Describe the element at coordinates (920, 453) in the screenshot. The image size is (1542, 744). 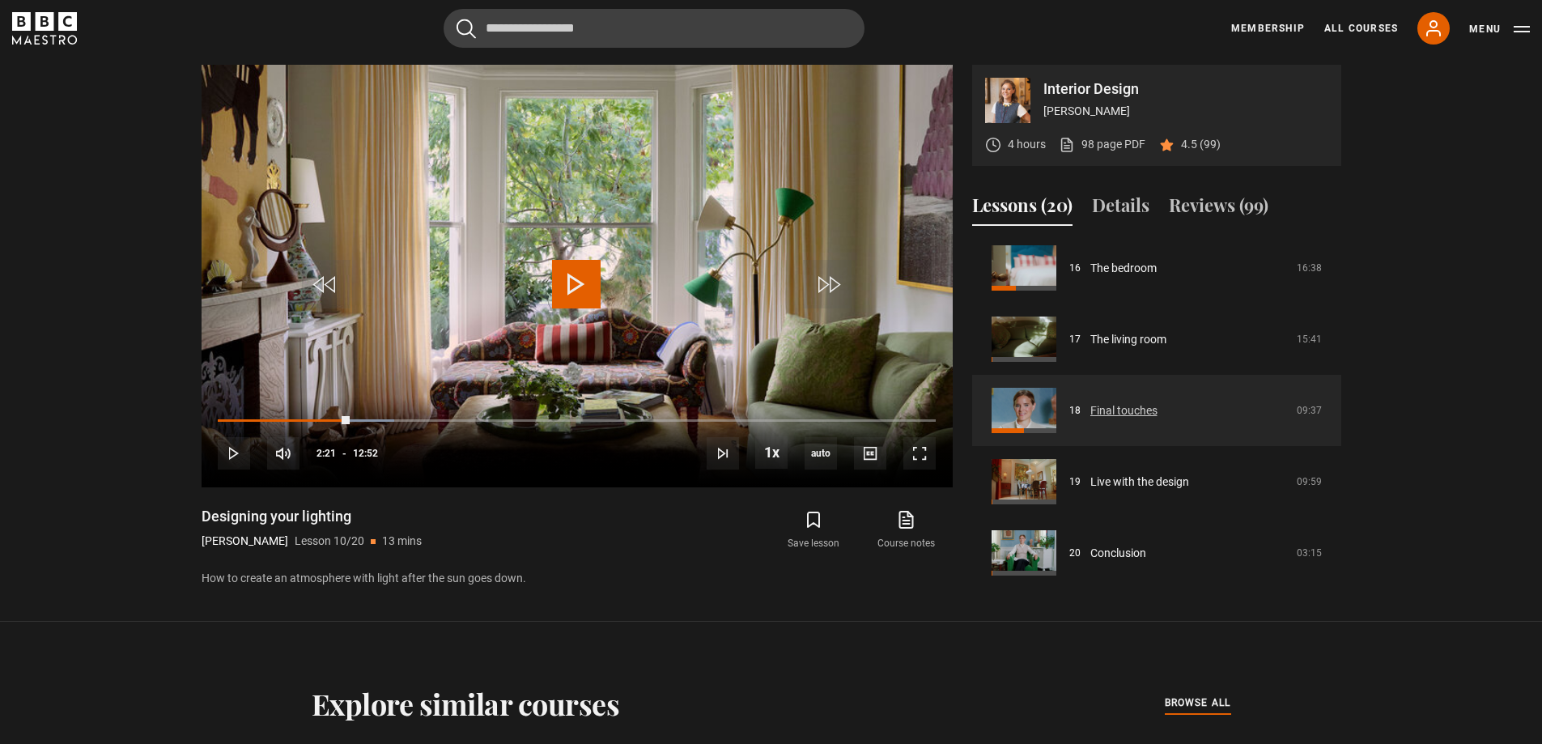
I see `button: Fullscreen` at that location.